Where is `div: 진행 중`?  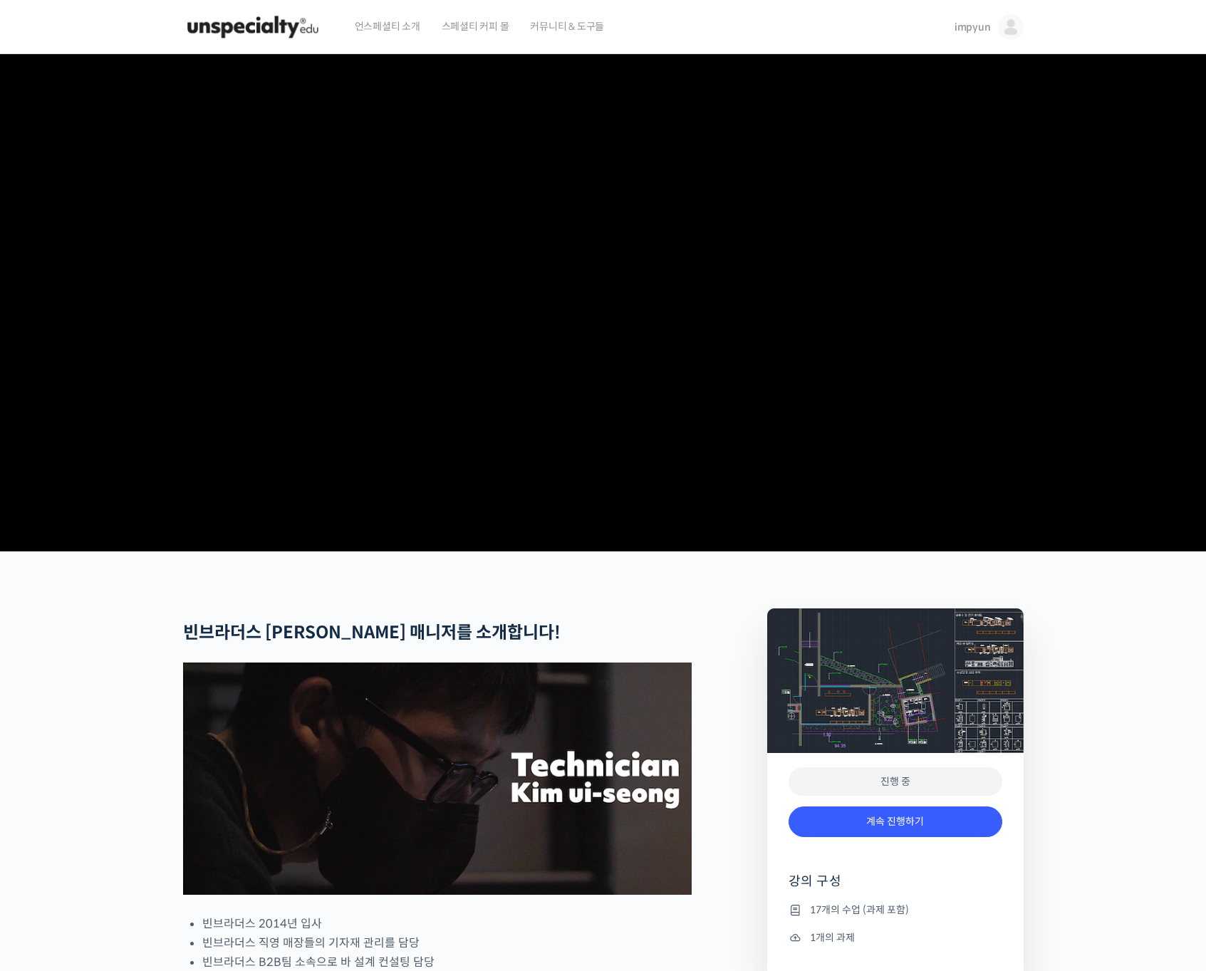
div: 진행 중 is located at coordinates (896, 782).